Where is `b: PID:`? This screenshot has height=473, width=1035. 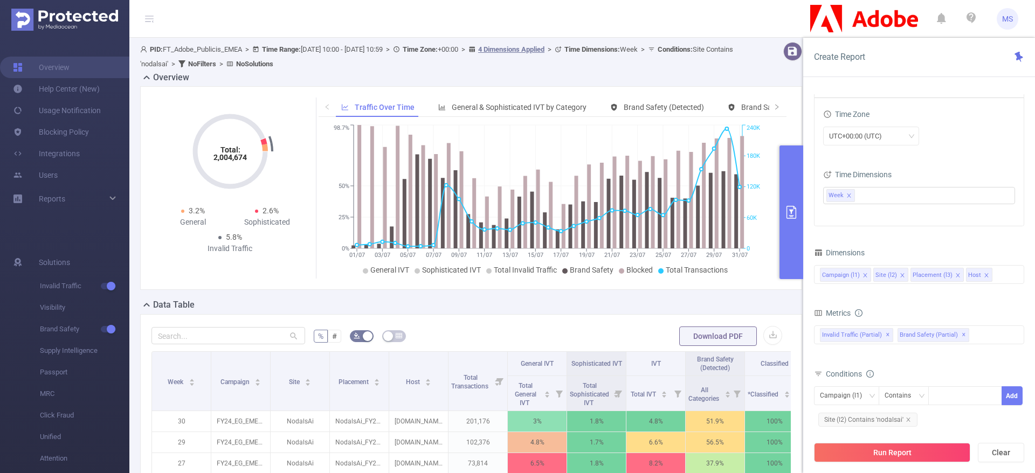 b: PID: is located at coordinates (156, 49).